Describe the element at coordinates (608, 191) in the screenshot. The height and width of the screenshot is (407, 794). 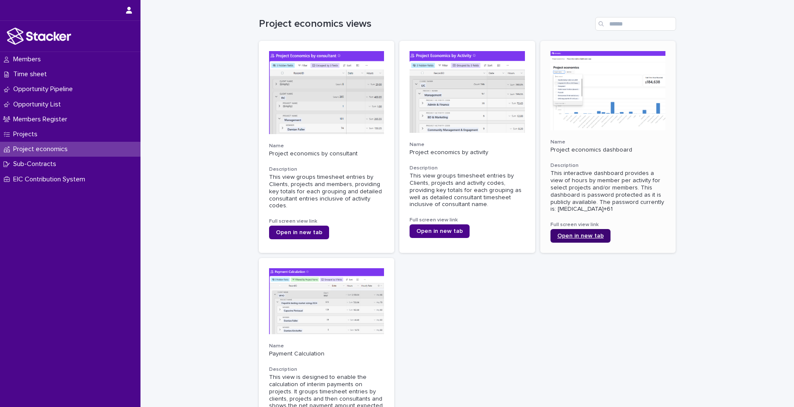
I see `div: This interactive dashboard provides a view of hours by member per activity for select projects an...` at that location.